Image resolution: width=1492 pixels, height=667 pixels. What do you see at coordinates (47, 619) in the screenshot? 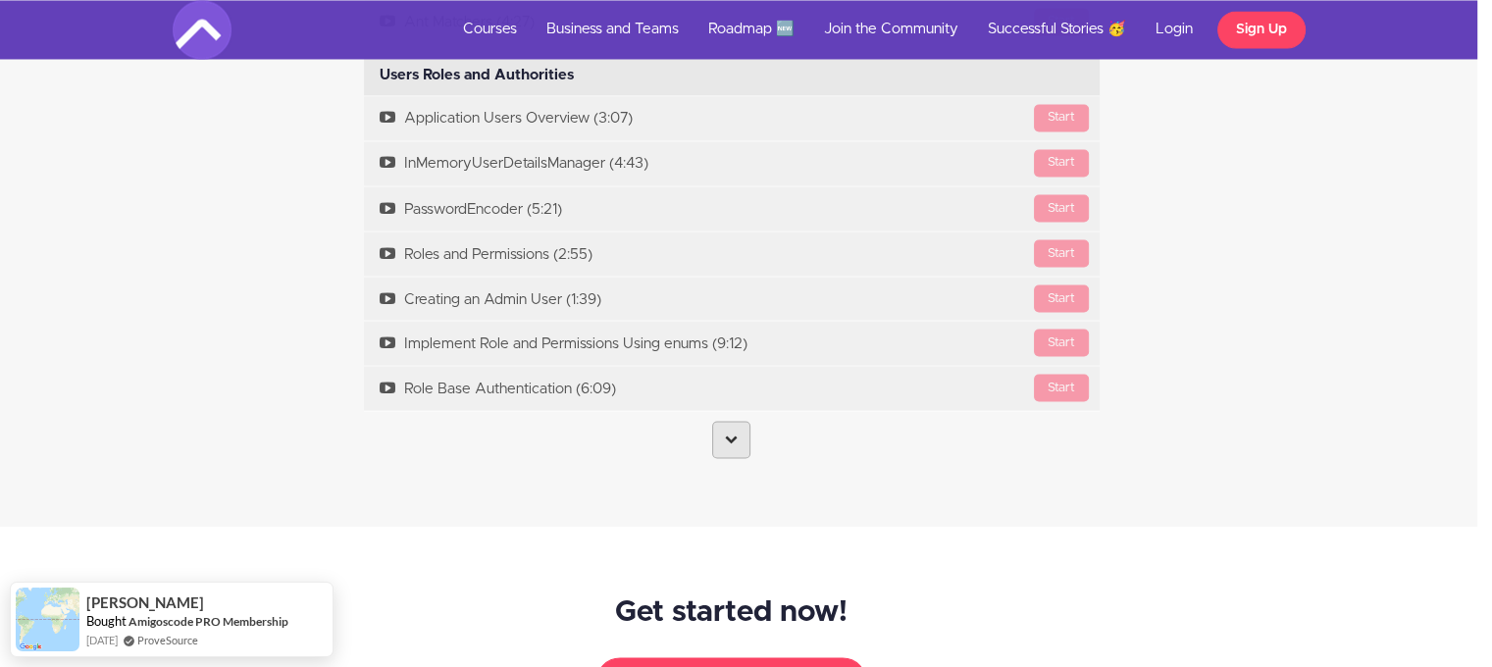
I see `img: provesource social proof notification image` at bounding box center [47, 619].